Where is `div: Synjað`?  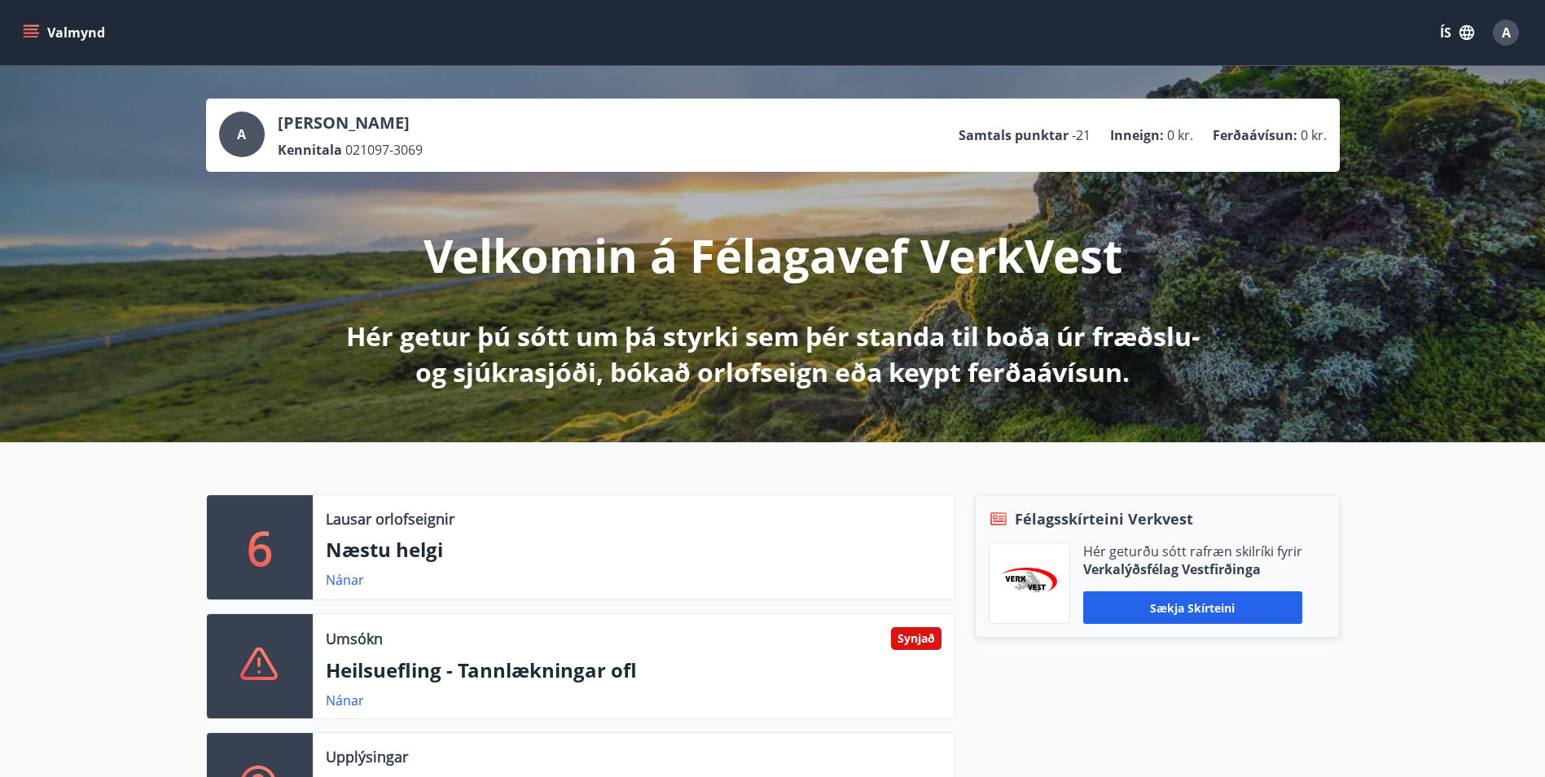 div: Synjað is located at coordinates (916, 638).